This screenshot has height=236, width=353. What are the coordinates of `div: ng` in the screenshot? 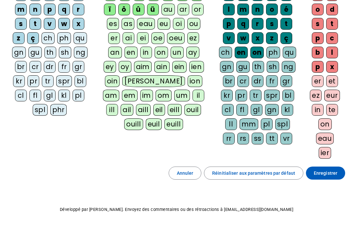 It's located at (81, 53).